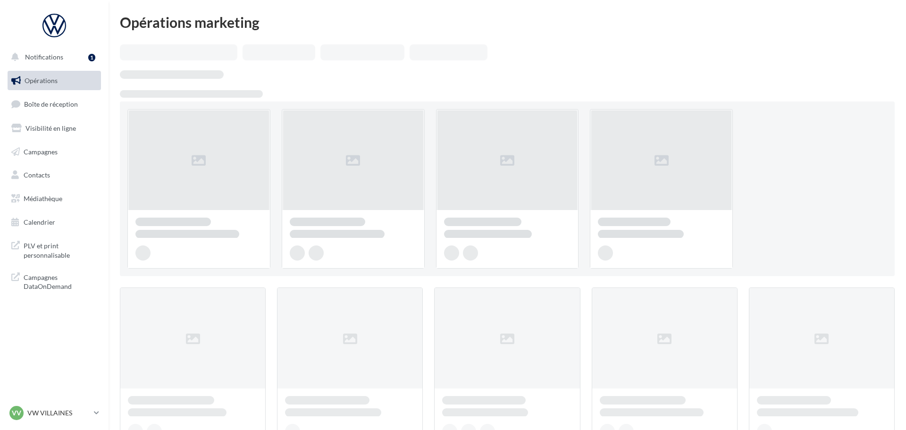 The image size is (906, 430). Describe the element at coordinates (60, 281) in the screenshot. I see `span: Campagnes DataOnDemand` at that location.